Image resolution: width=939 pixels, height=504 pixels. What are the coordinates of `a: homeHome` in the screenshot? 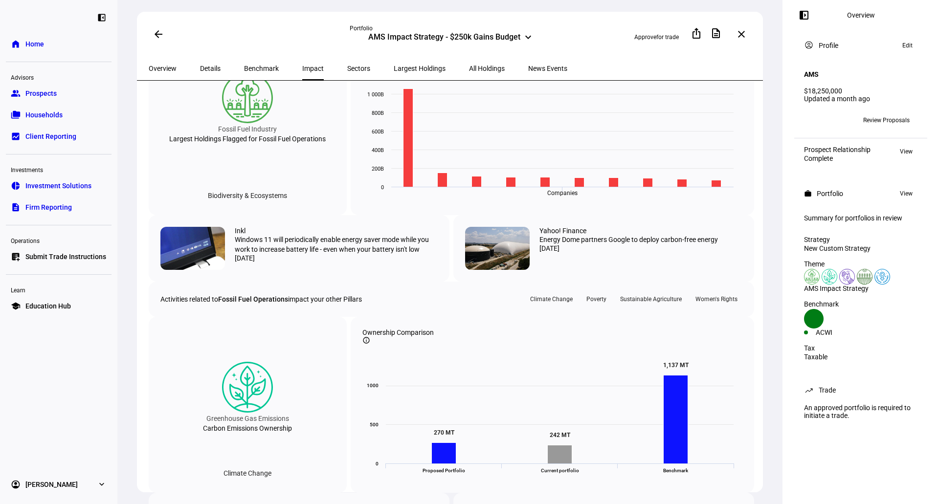 It's located at (59, 44).